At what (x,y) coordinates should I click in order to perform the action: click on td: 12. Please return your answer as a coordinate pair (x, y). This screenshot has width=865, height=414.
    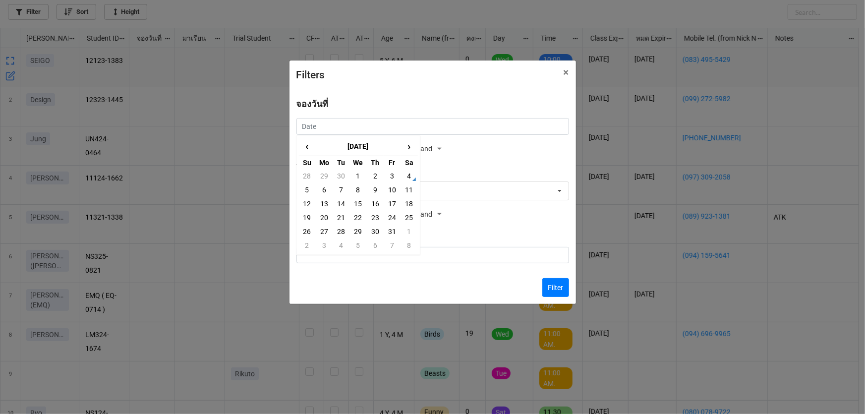
    Looking at the image, I should click on (307, 204).